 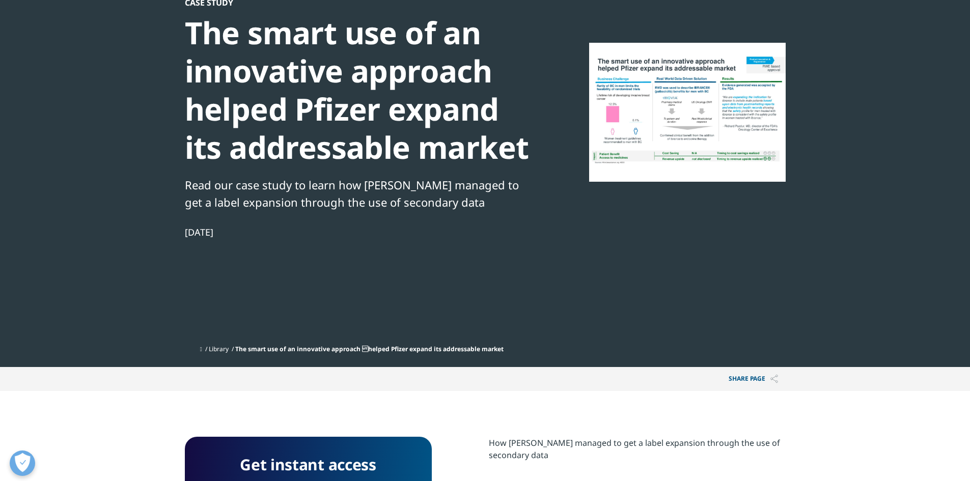 I want to click on img: Share PAGE, so click(x=774, y=379).